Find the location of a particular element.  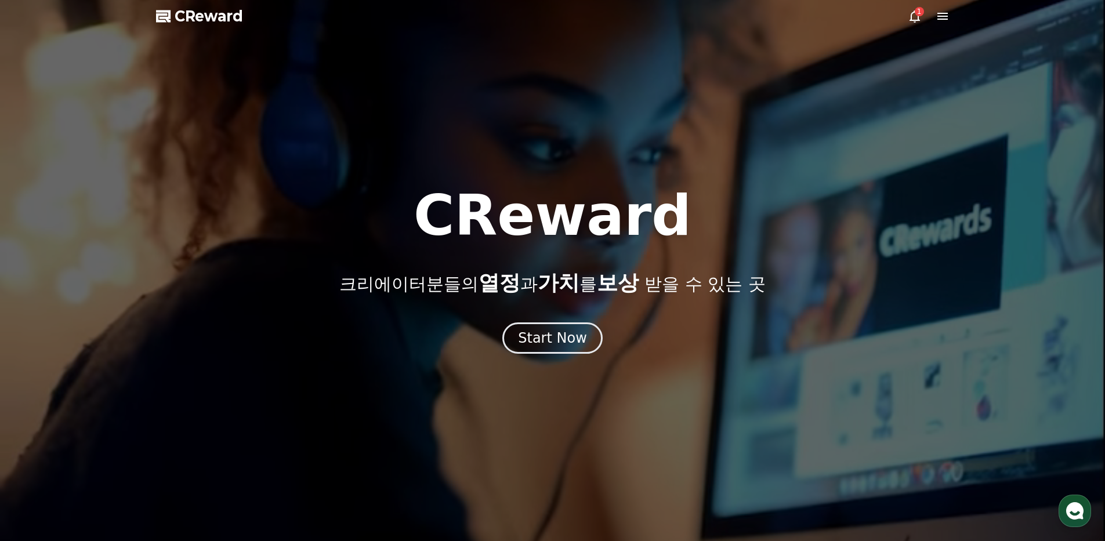

p: 크리에이터분들의 과 를 받을 수 있는 곳 is located at coordinates (552, 283).